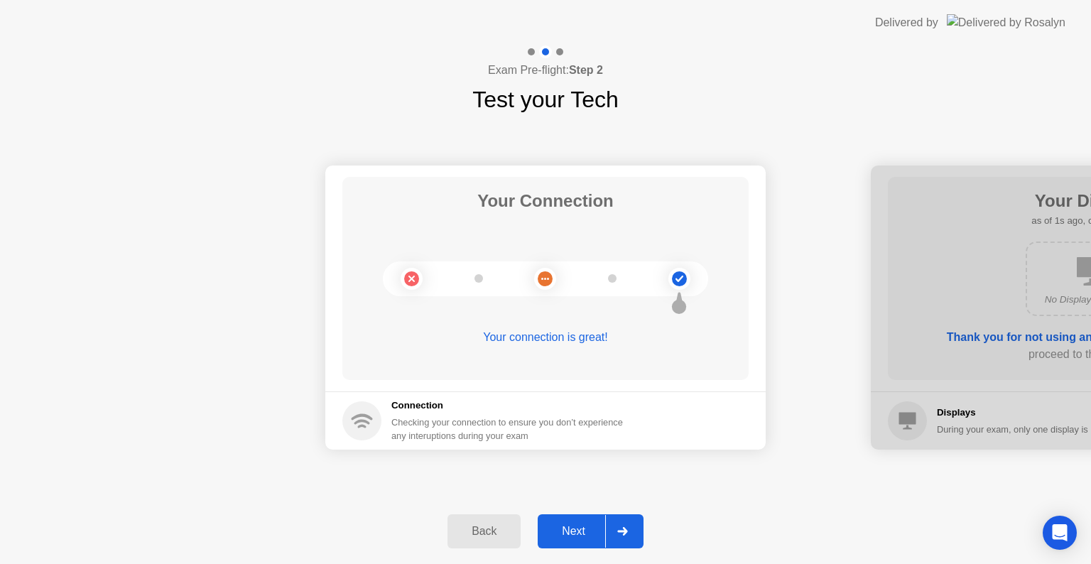  I want to click on h4: Exam Pre-flight:, so click(545, 70).